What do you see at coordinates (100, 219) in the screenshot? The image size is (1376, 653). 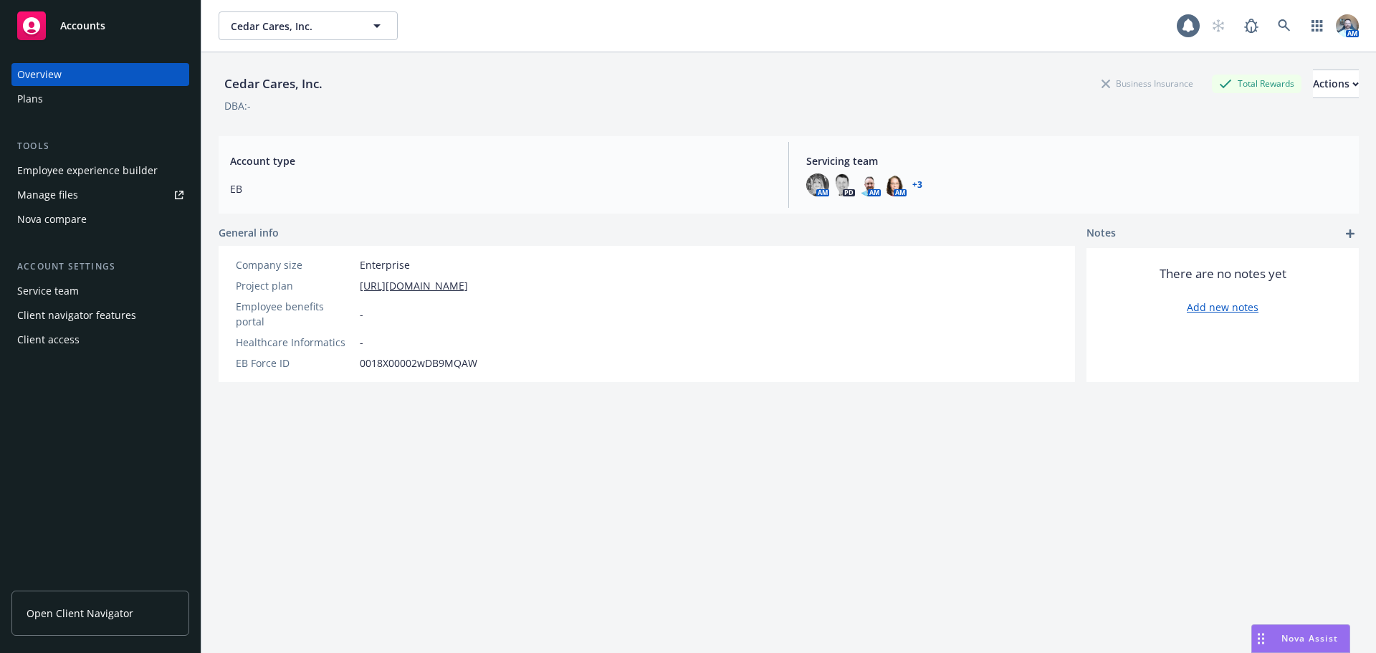 I see `a: Nova compare` at bounding box center [100, 219].